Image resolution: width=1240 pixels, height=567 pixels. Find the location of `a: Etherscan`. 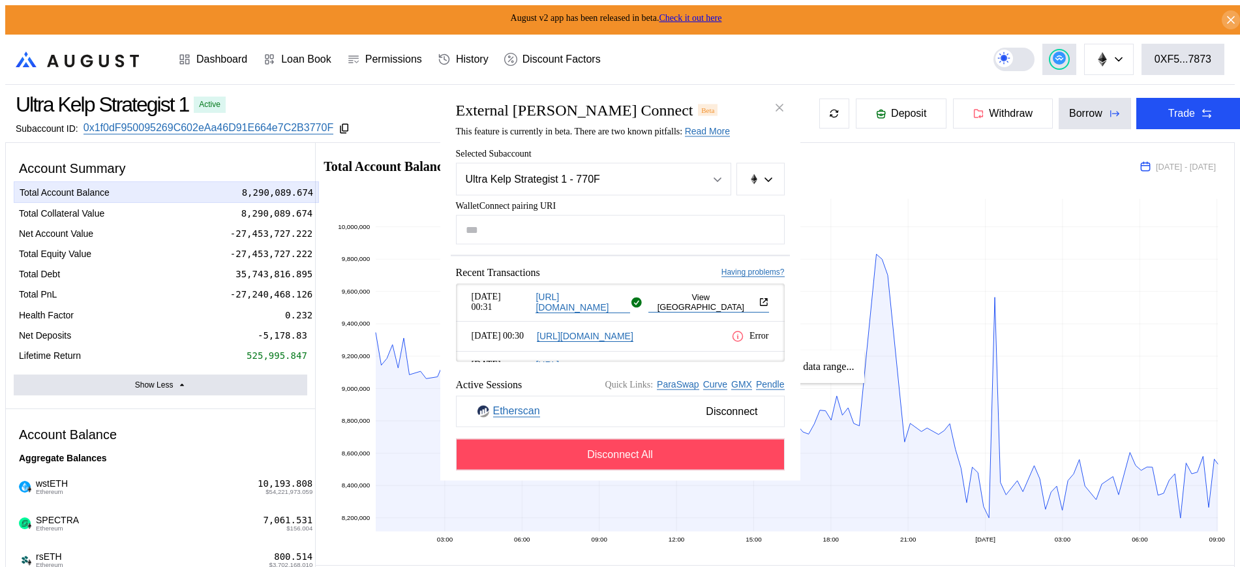

a: Etherscan is located at coordinates (517, 411).